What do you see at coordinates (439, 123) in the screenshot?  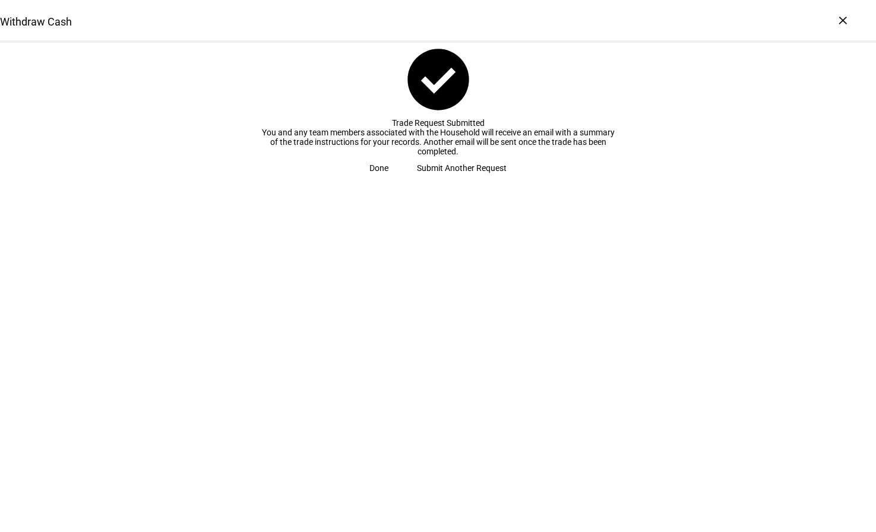 I see `div: Trade Request Submitted` at bounding box center [439, 123].